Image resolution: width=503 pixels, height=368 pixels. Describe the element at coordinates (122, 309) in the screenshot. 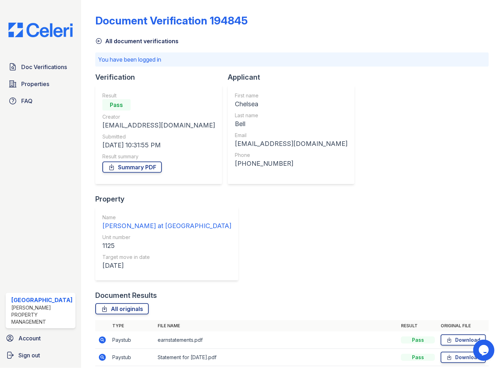

I see `a: All originals` at that location.